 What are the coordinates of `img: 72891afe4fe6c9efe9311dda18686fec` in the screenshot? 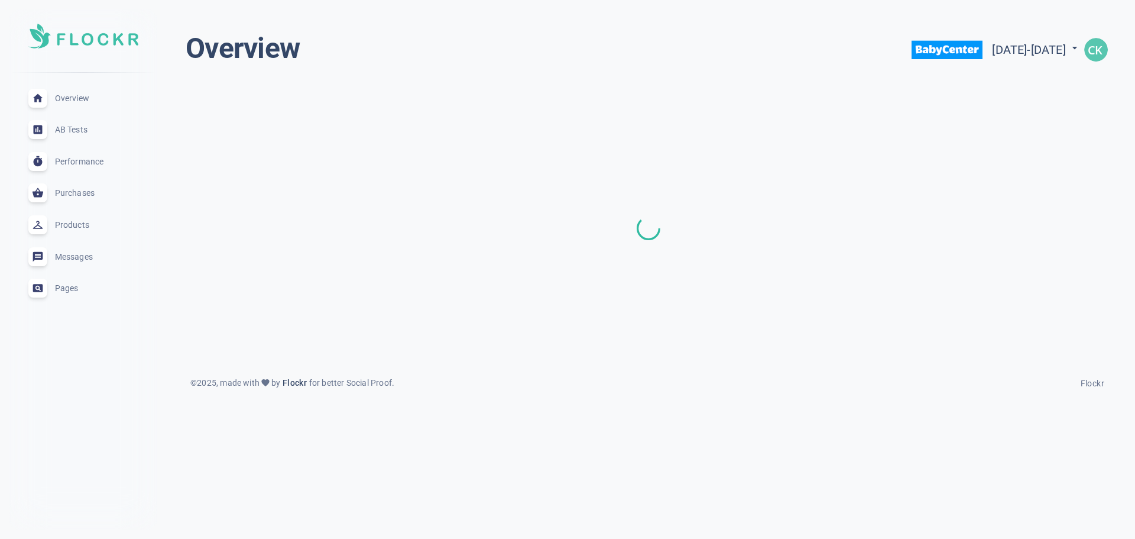 It's located at (1096, 50).